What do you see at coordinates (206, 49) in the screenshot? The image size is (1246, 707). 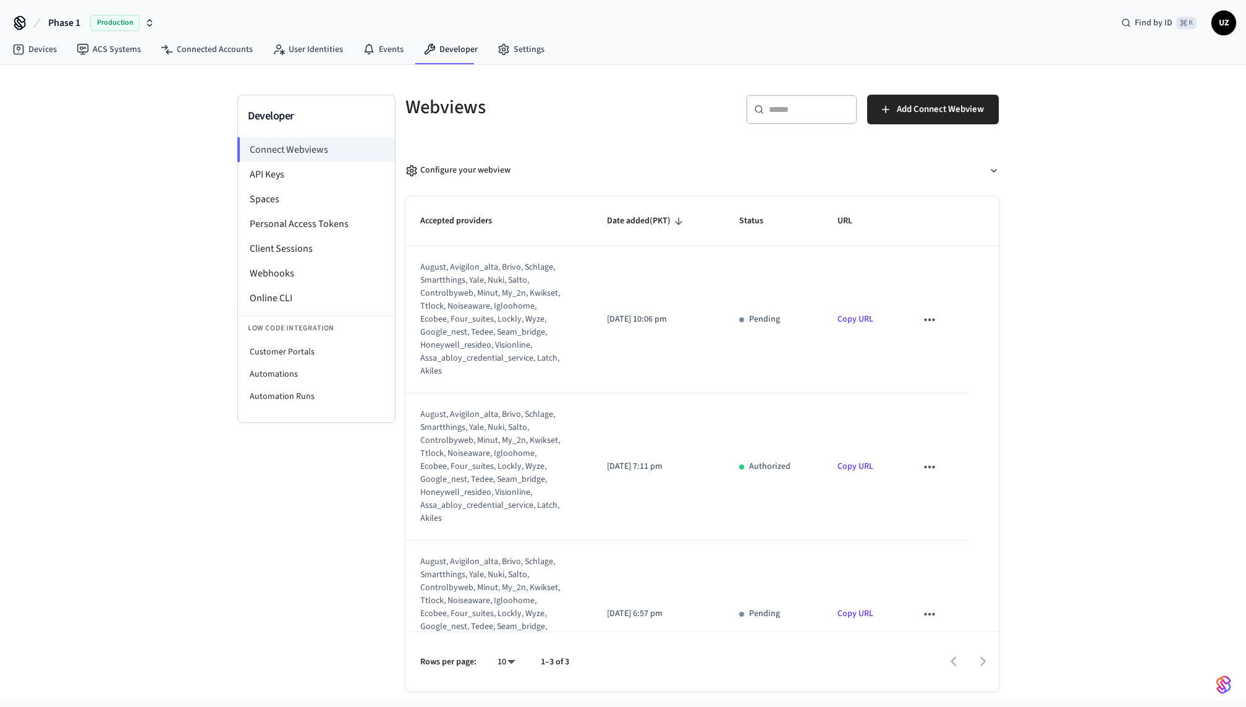 I see `a: Connected Accounts` at bounding box center [206, 49].